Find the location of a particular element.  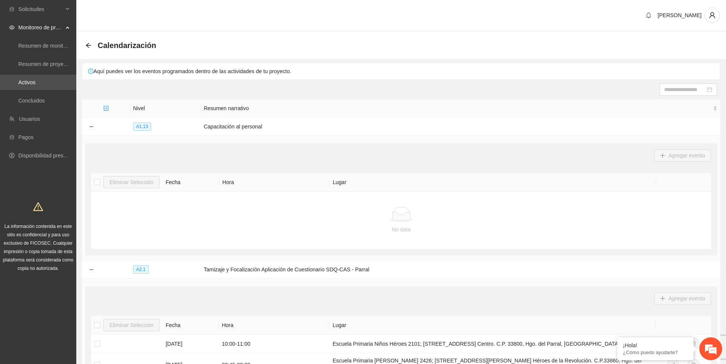

th: Nivel is located at coordinates (165, 108).